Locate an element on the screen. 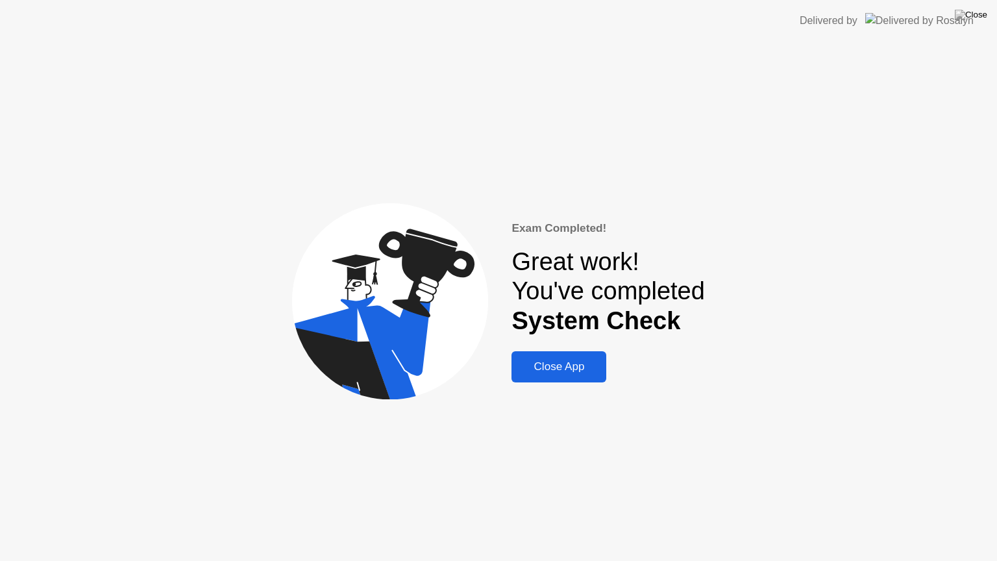 The image size is (997, 561). b: System Check is located at coordinates (596, 321).